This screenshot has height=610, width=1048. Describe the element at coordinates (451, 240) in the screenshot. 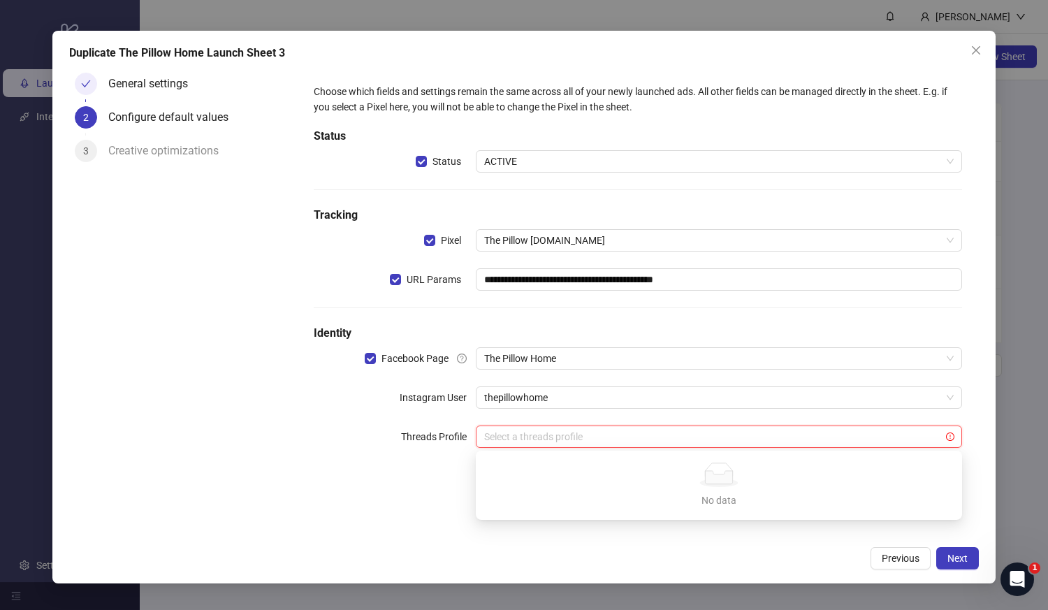

I see `span: Pixel` at that location.